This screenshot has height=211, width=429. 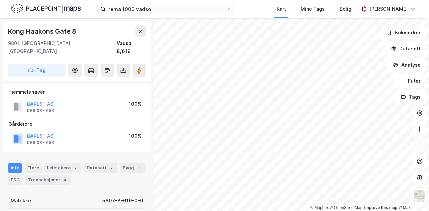 What do you see at coordinates (46, 9) in the screenshot?
I see `img: logo.f888ab2527a4732fd821a326f86c7f29.svg` at bounding box center [46, 9].